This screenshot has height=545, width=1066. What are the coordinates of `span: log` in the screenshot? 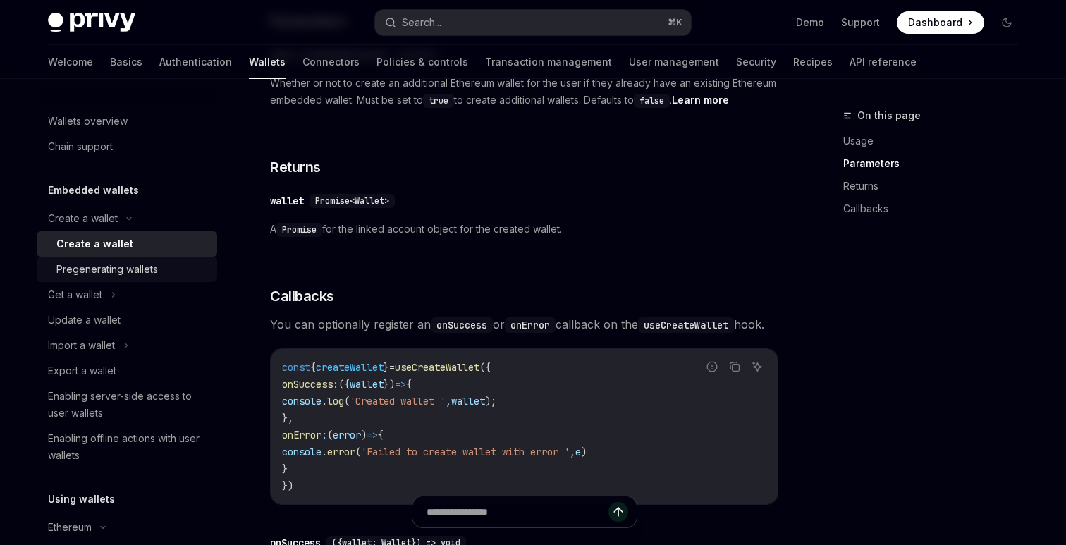 It's located at (336, 401).